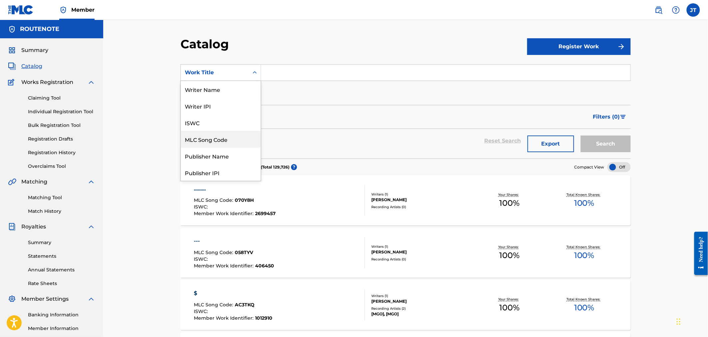 Image resolution: width=708 pixels, height=337 pixels. Describe the element at coordinates (40, 29) in the screenshot. I see `h5: ROUTENOTE` at that location.